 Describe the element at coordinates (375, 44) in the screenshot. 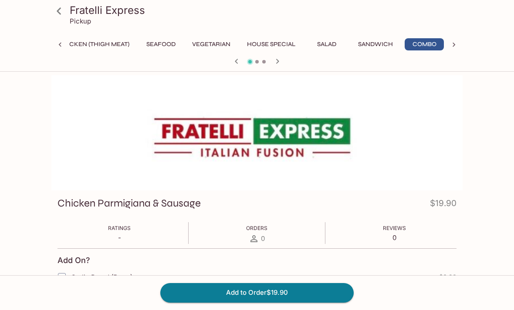

I see `button: Sandwich` at that location.